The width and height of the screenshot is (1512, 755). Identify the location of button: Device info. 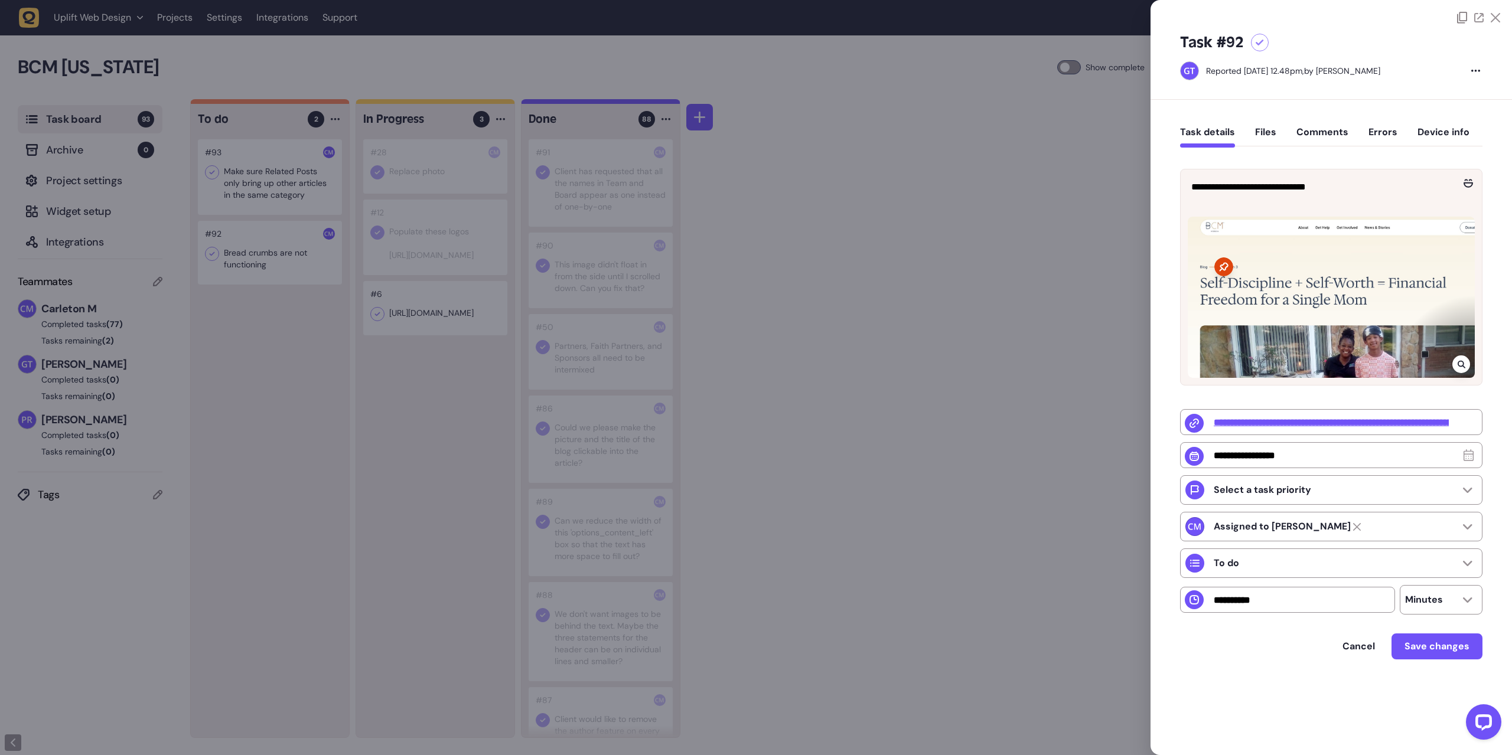
(1443, 137).